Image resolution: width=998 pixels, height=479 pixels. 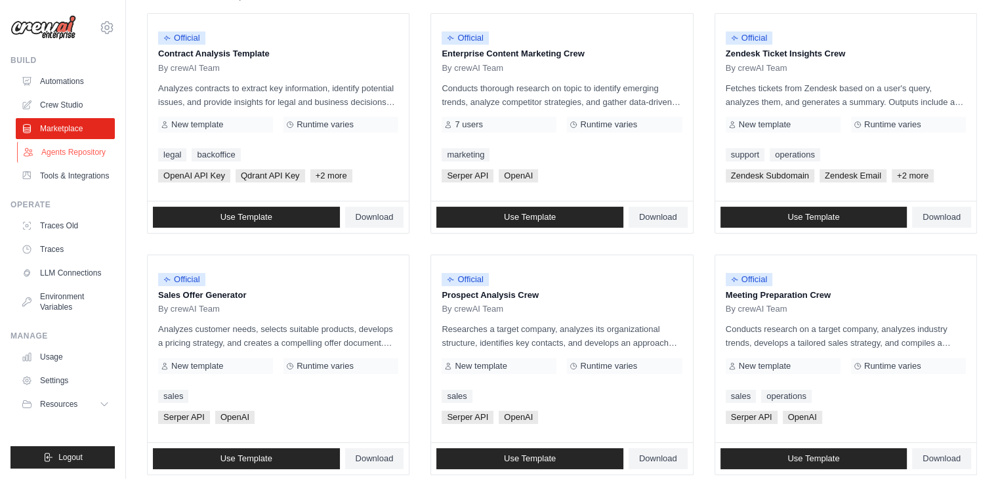 I want to click on div: Manage, so click(x=62, y=336).